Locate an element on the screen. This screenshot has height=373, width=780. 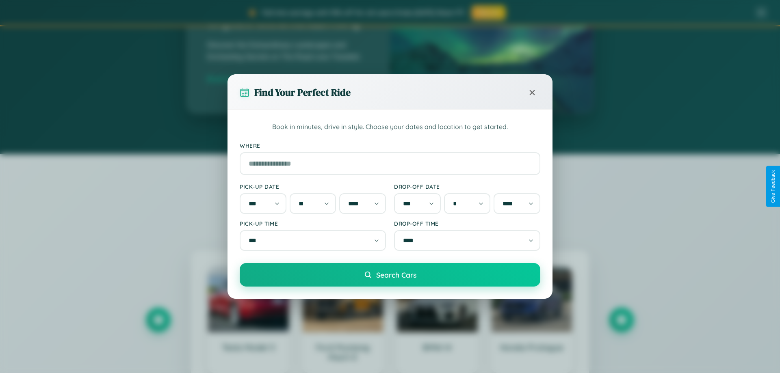
label: Drop-off Date is located at coordinates (467, 187).